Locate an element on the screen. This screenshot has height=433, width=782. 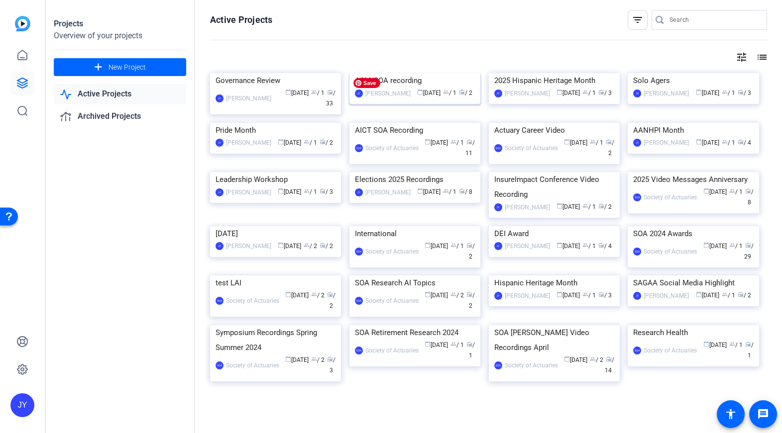
div: Research Health is located at coordinates (693, 333).